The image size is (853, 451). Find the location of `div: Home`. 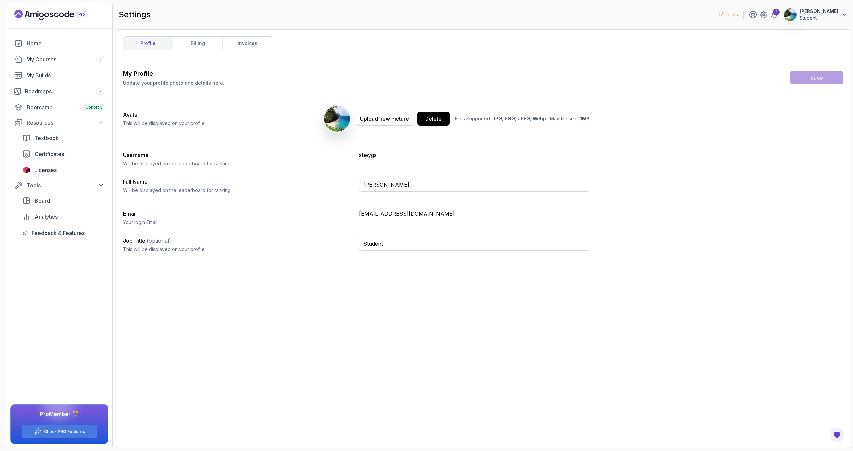

div: Home is located at coordinates (65, 43).